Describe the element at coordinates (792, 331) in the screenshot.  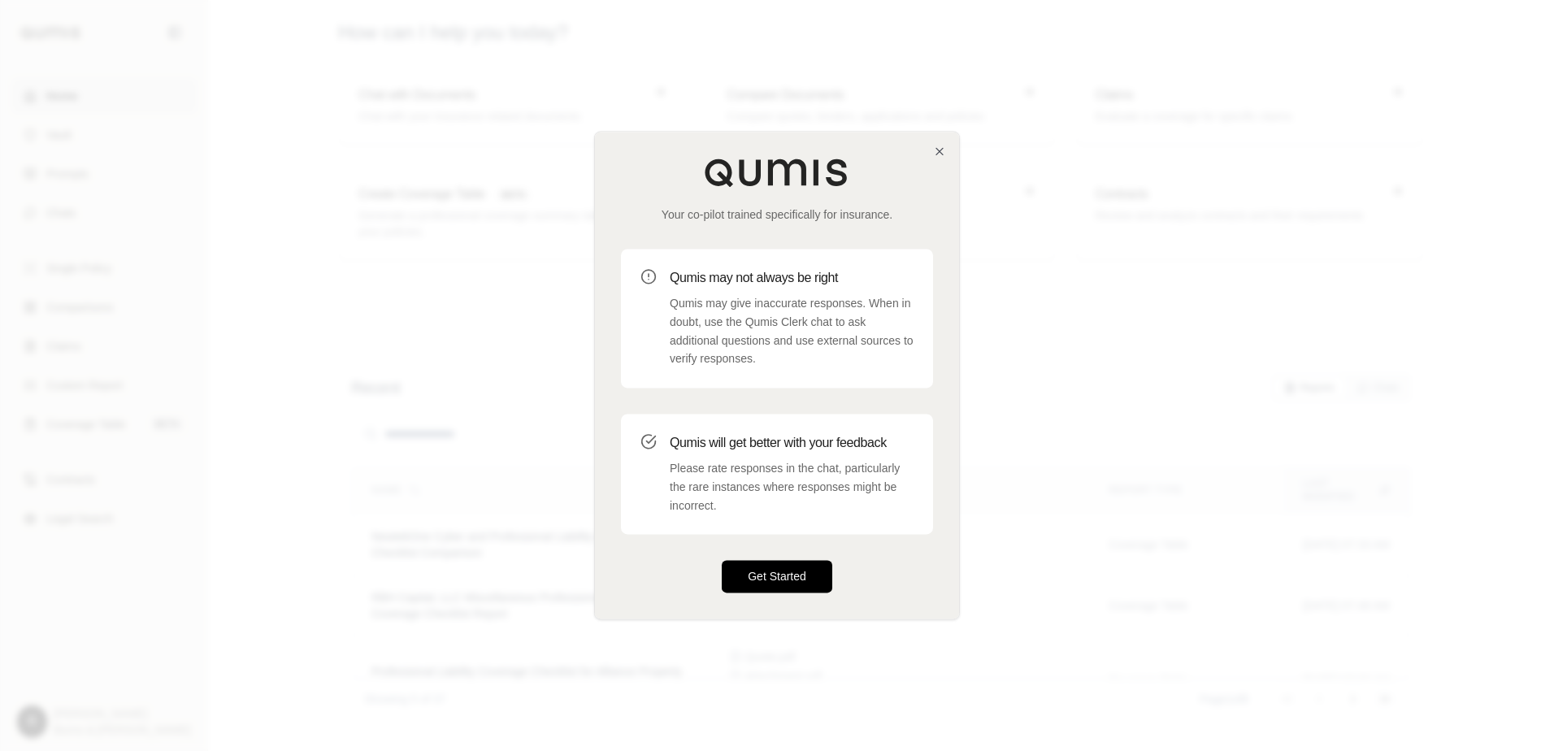
I see `p: Qumis may give inaccurate responses. When in doubt, use the Qumis Clerk chat to ask additional qu...` at that location.